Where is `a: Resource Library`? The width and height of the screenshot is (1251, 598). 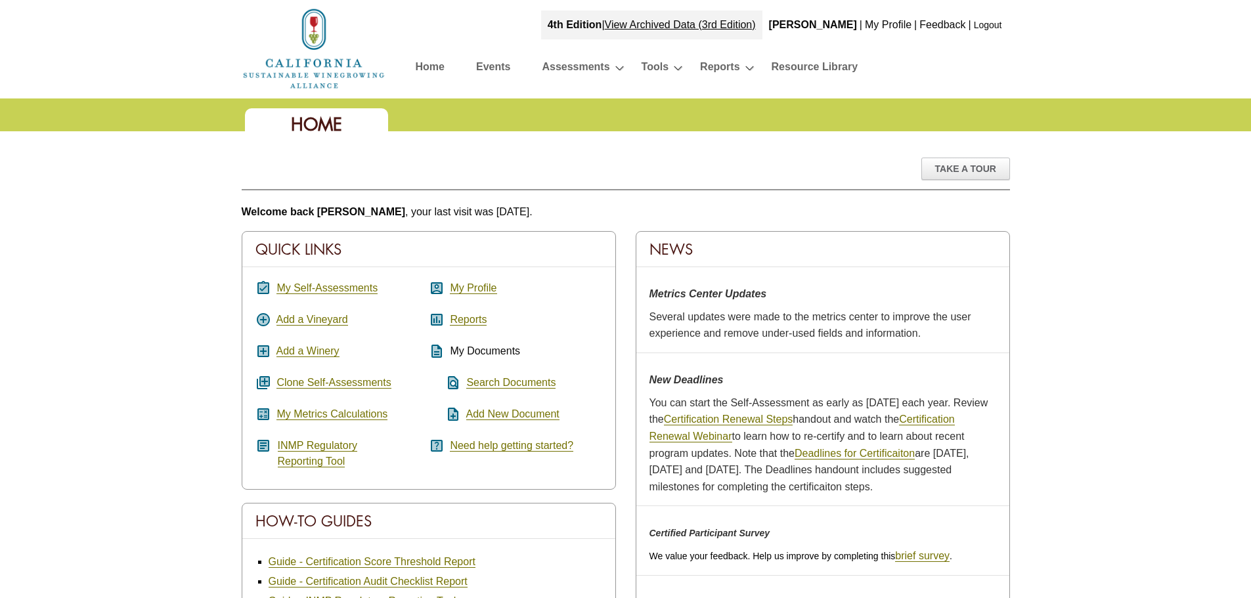
a: Resource Library is located at coordinates (815, 69).